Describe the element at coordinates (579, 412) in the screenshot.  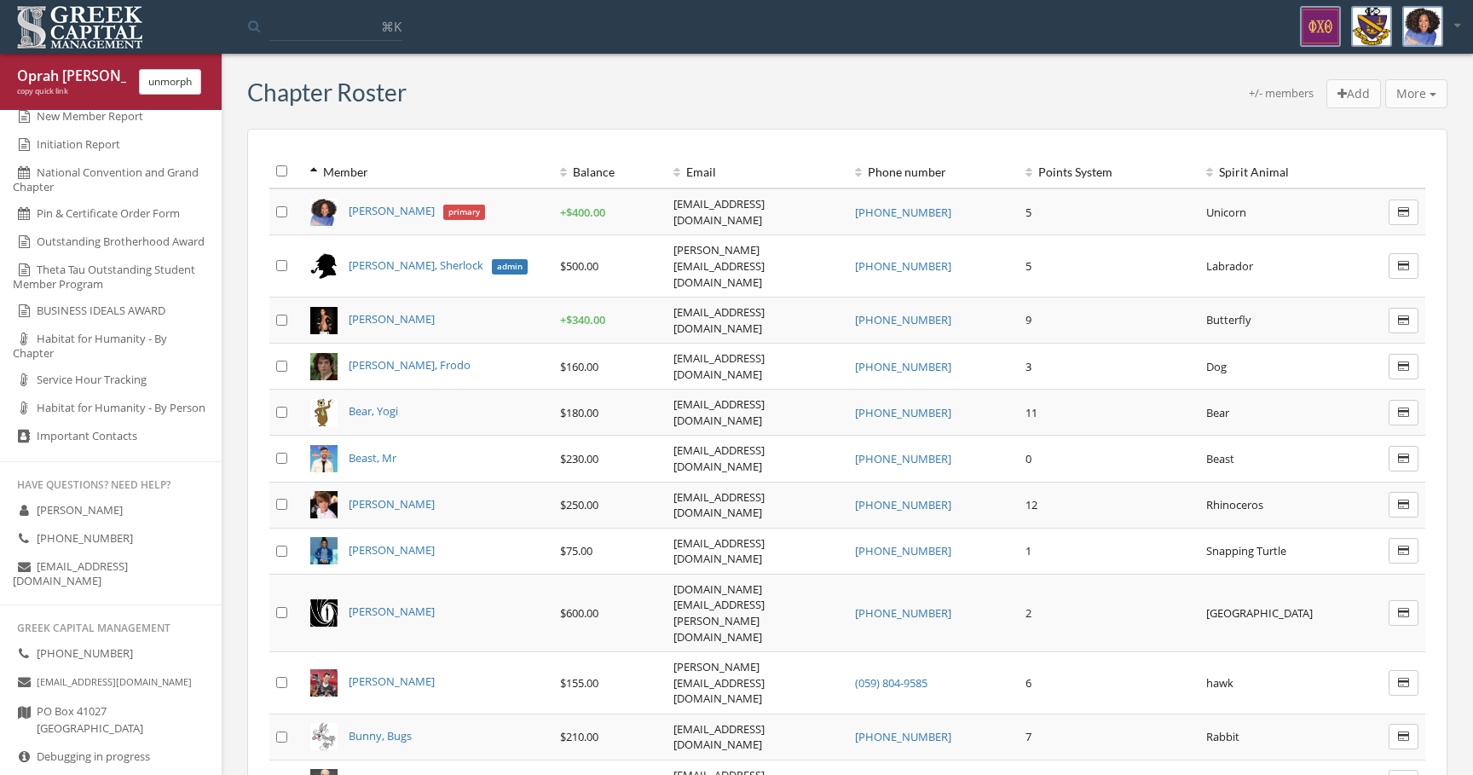
I see `span: $180.00` at that location.